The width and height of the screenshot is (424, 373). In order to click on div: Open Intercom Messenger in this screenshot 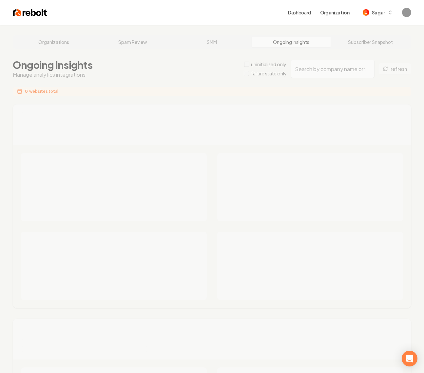, I will do `click(410, 359)`.